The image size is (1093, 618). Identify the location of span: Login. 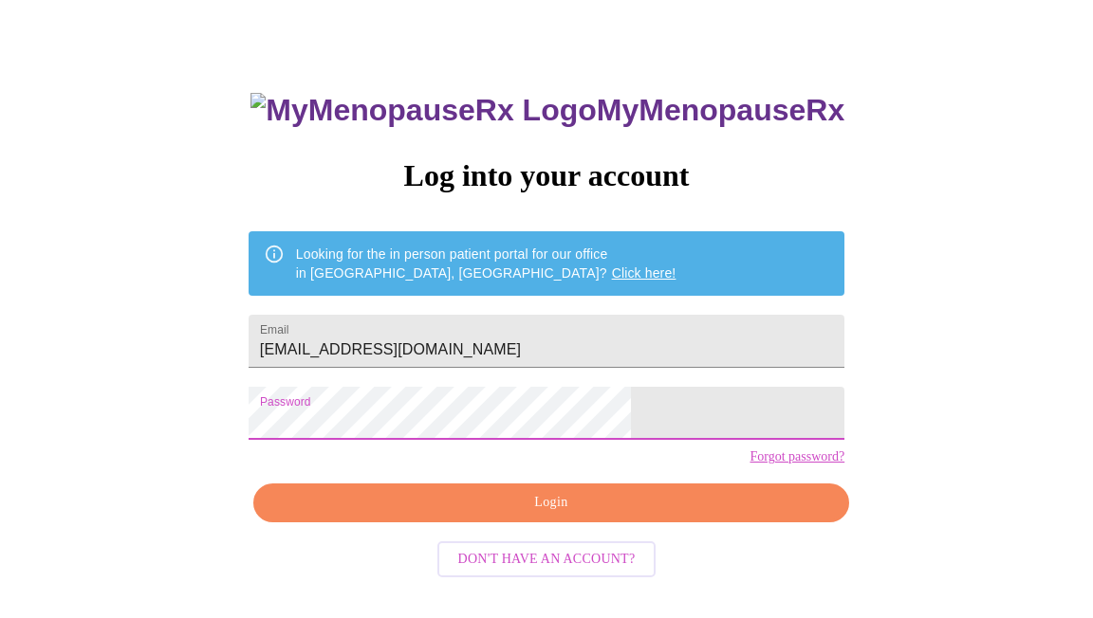
(551, 503).